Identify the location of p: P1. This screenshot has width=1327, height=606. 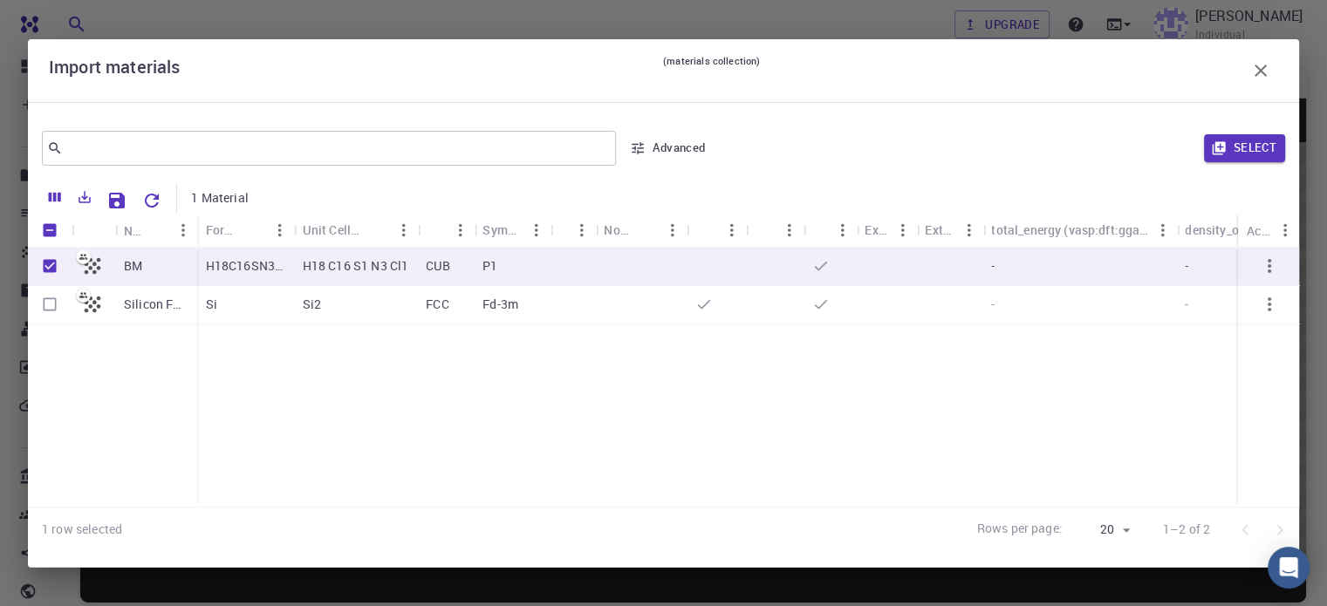
(489, 266).